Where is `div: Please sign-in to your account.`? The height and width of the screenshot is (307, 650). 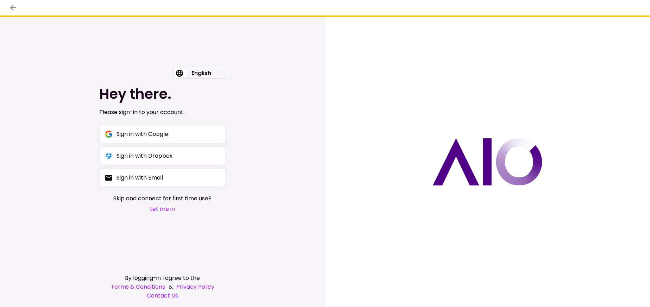 div: Please sign-in to your account. is located at coordinates (163, 112).